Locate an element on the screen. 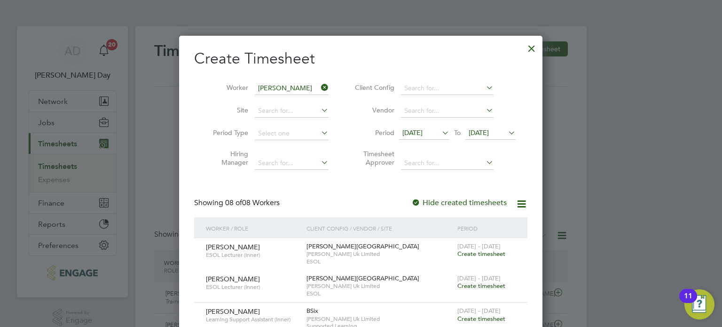  div: Showing is located at coordinates (238, 203).